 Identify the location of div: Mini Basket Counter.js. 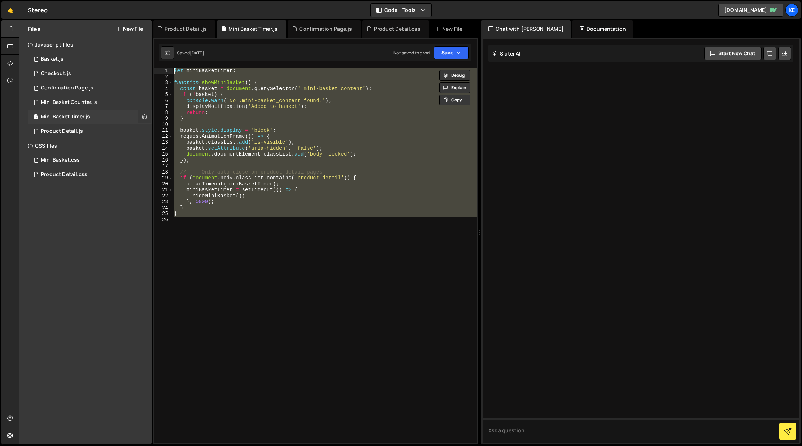
(69, 102).